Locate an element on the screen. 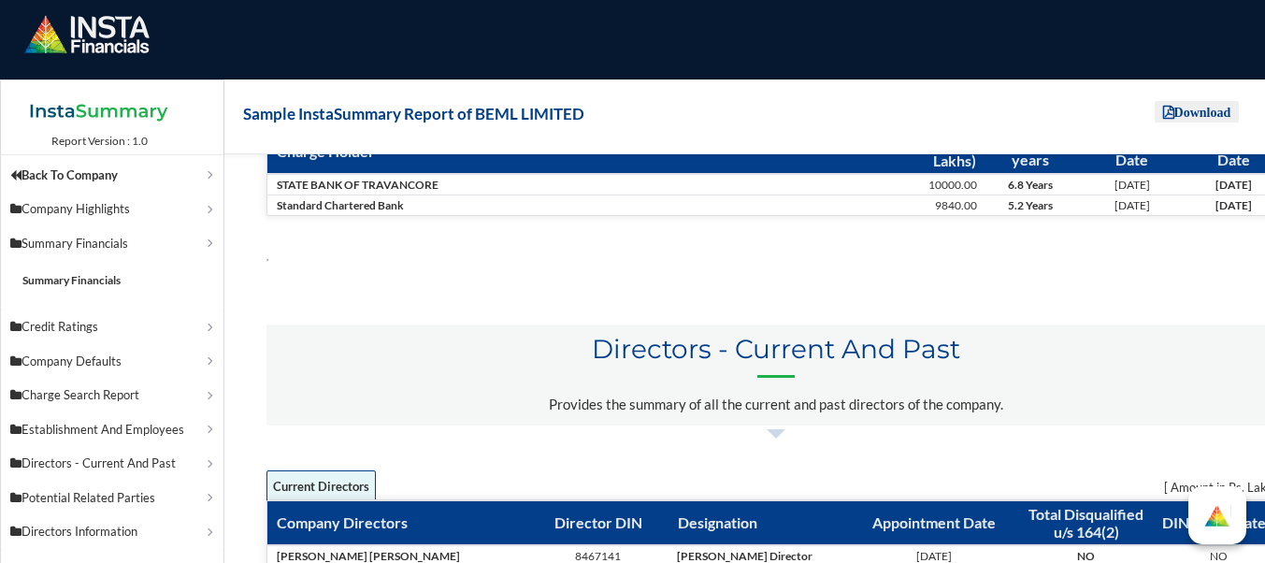  p: Company Defaults is located at coordinates (107, 362).